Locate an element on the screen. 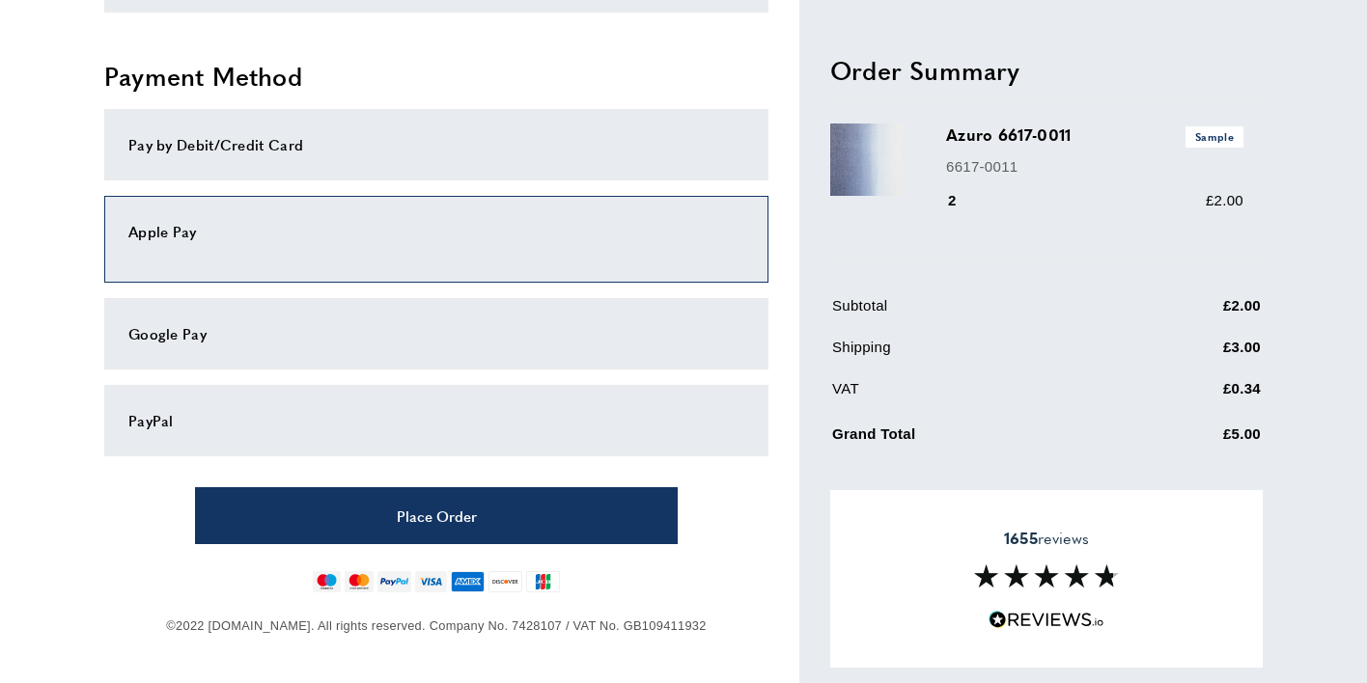  img: paypal is located at coordinates (394, 582).